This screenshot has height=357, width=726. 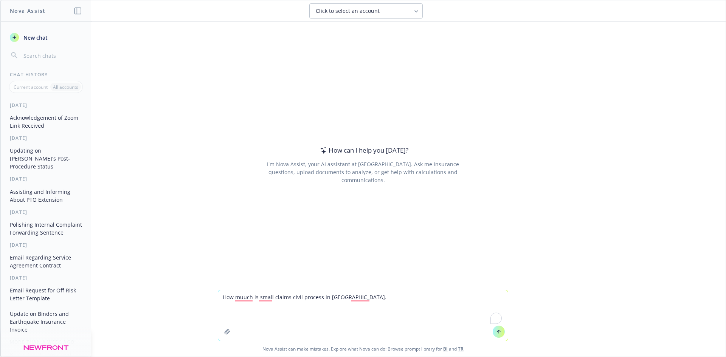 What do you see at coordinates (363, 316) in the screenshot?
I see `textarea: To enrich screen reader interactions, please activate Accessibility in Grammarly extension settings` at bounding box center [363, 316].